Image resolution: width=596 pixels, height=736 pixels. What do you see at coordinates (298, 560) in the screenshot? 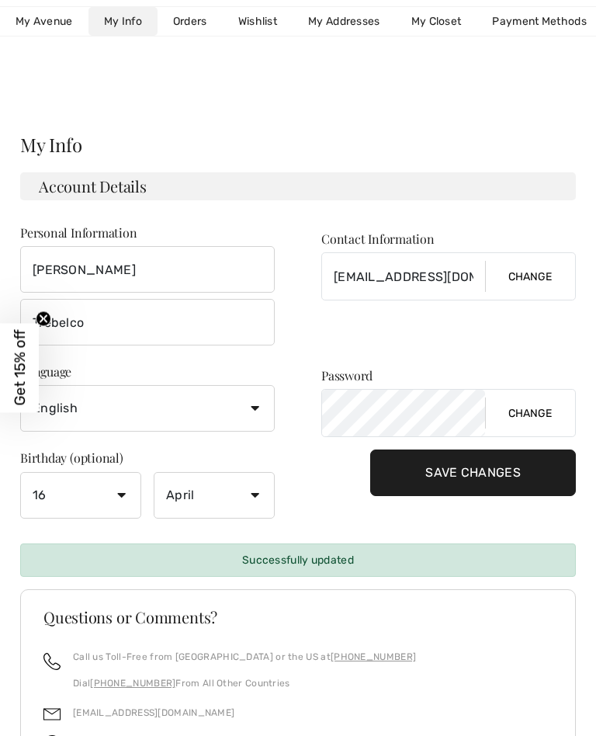
I see `div: Successfully updated` at bounding box center [298, 560].